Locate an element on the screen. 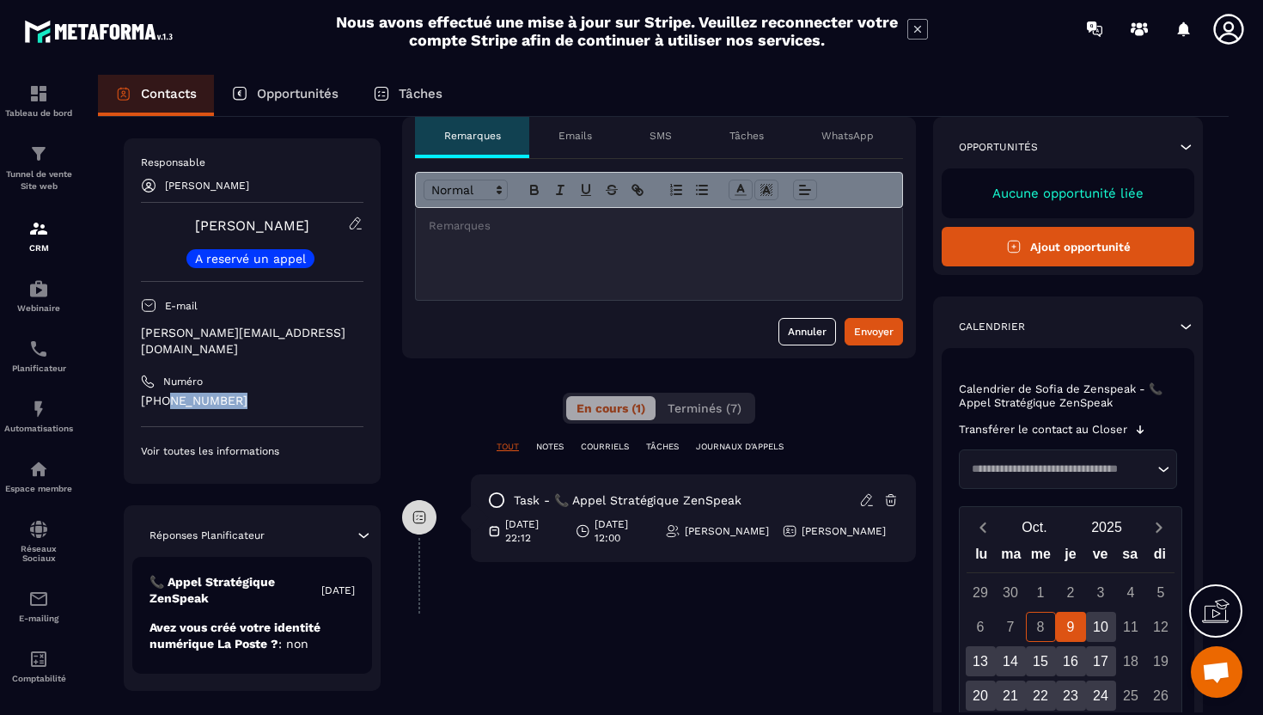  p: Aucune opportunité liée is located at coordinates (1068, 193).